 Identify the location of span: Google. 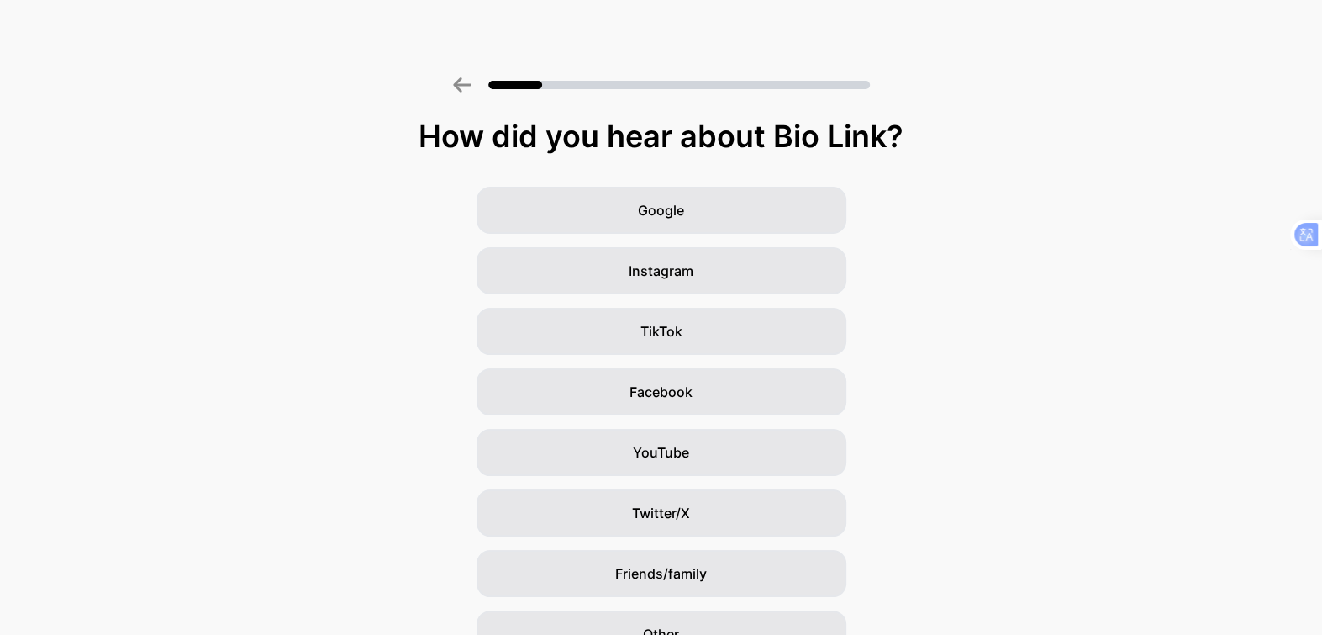
(661, 210).